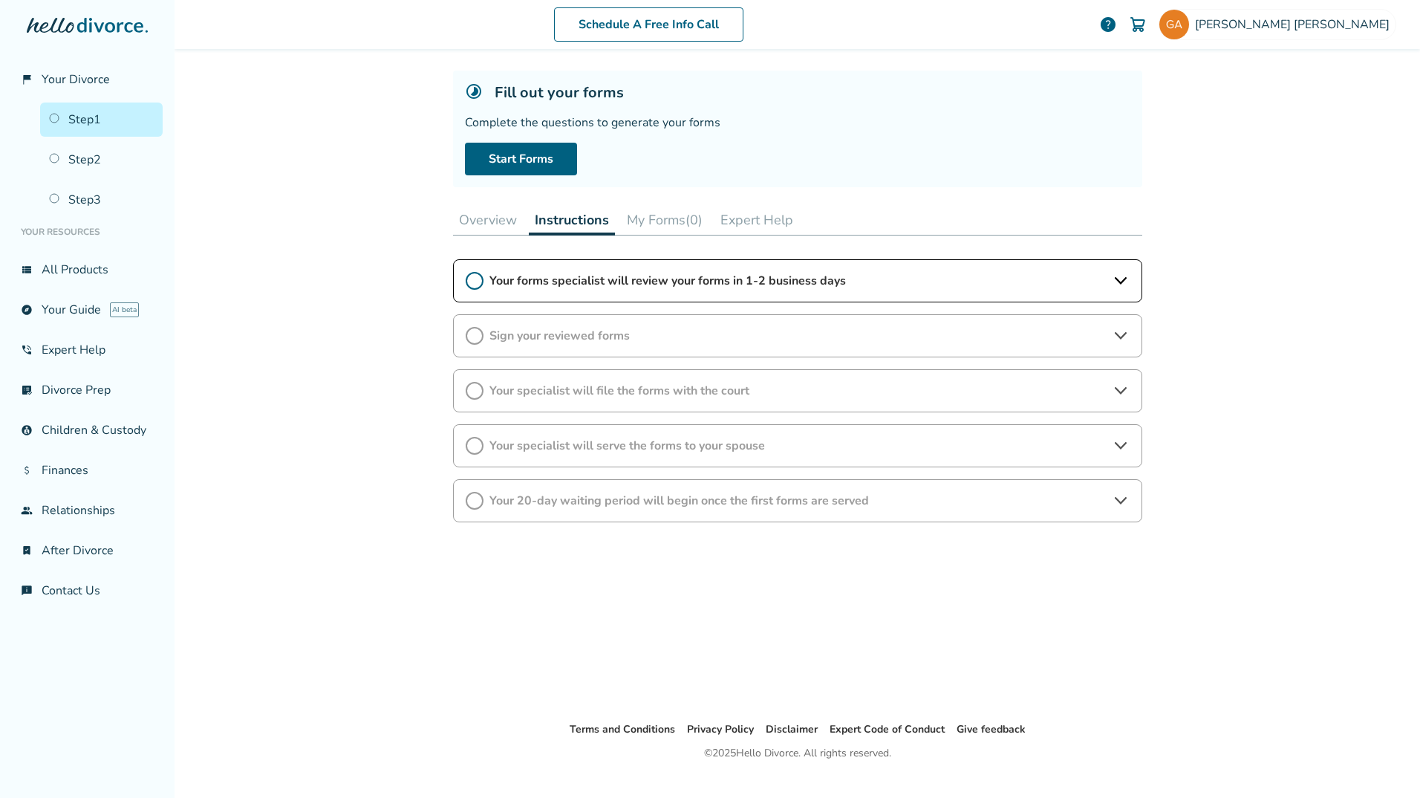  I want to click on a: exploreYour GuideAI beta, so click(87, 310).